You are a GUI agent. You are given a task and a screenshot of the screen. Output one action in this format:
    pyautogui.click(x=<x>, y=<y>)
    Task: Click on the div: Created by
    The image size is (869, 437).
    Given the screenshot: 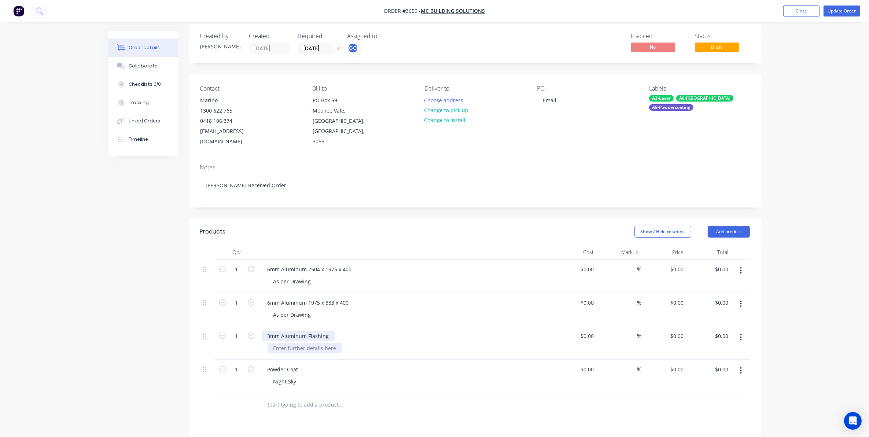 What is the action you would take?
    pyautogui.click(x=220, y=36)
    